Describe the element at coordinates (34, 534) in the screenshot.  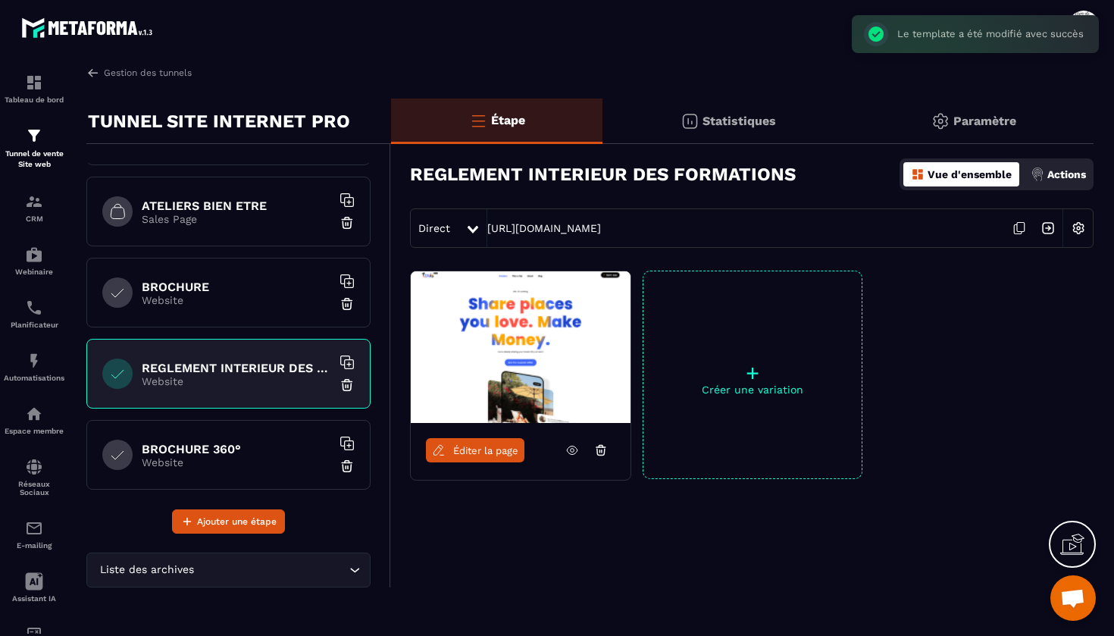
I see `a: emailemailE-mailing` at that location.